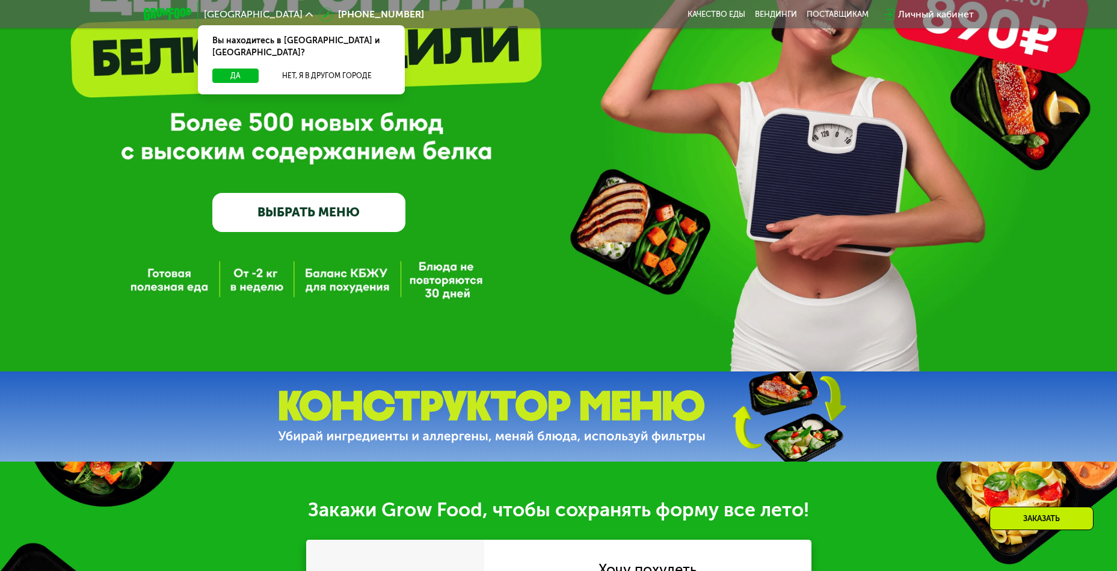 This screenshot has width=1117, height=571. What do you see at coordinates (716, 14) in the screenshot?
I see `a: Качество еды` at bounding box center [716, 14].